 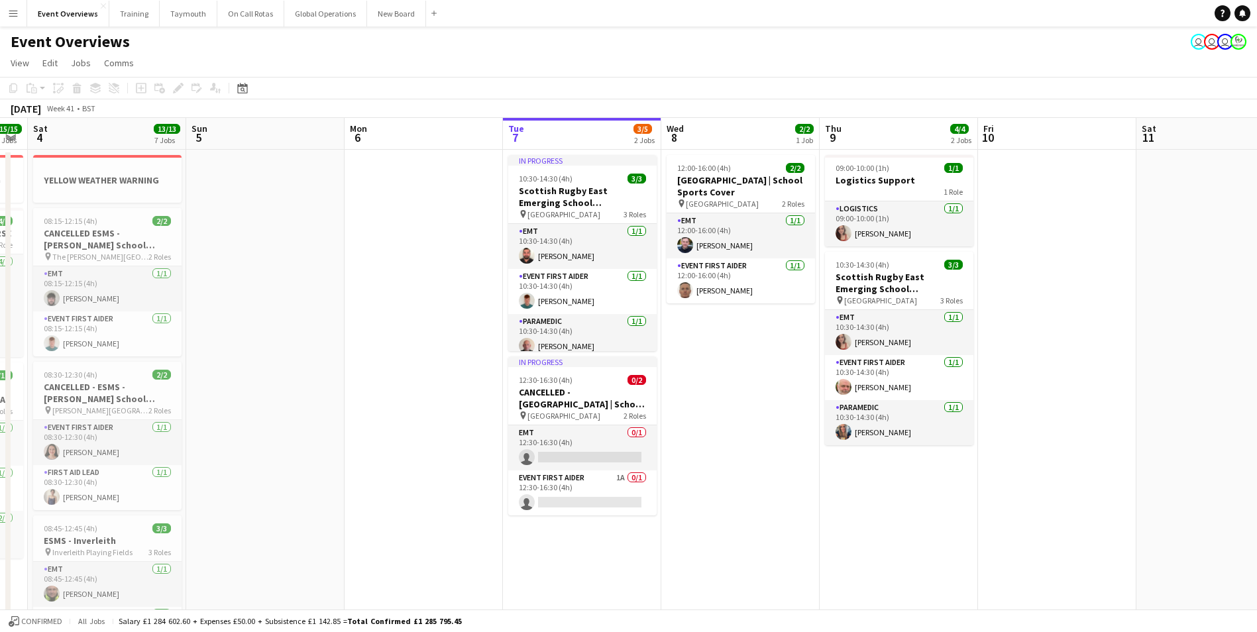 What do you see at coordinates (325, 13) in the screenshot?
I see `button: Global Operations` at bounding box center [325, 13].